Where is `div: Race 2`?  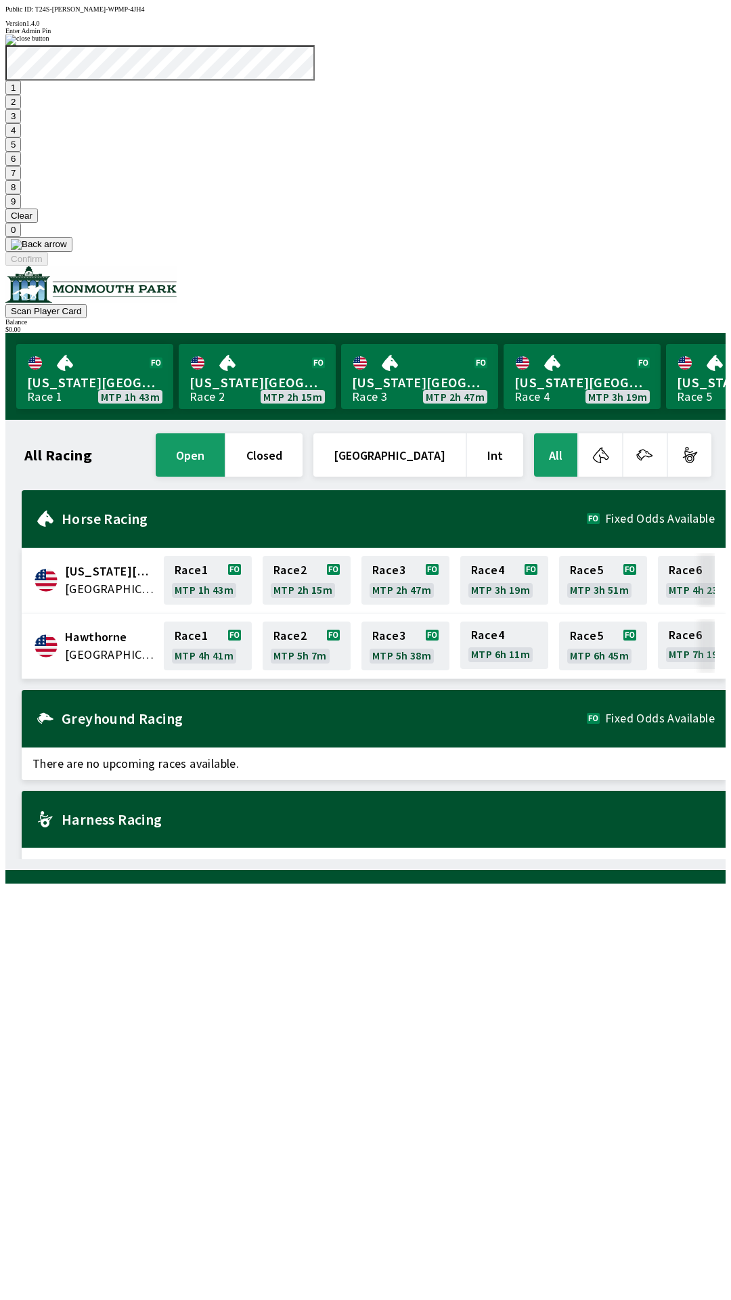
div: Race 2 is located at coordinates (207, 397).